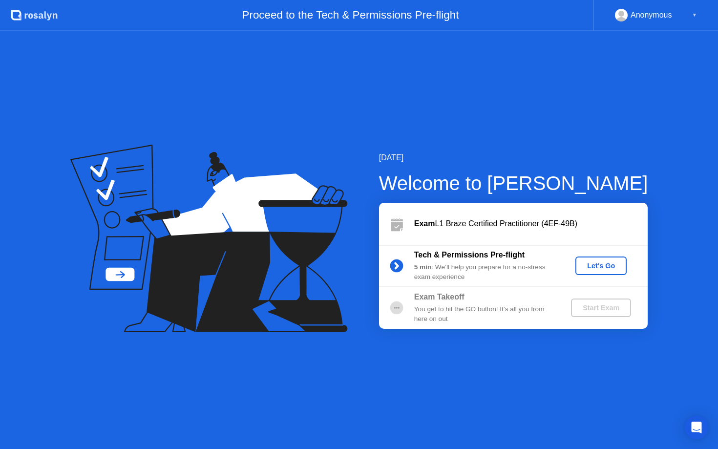 This screenshot has height=449, width=718. I want to click on div: Anonymous, so click(651, 15).